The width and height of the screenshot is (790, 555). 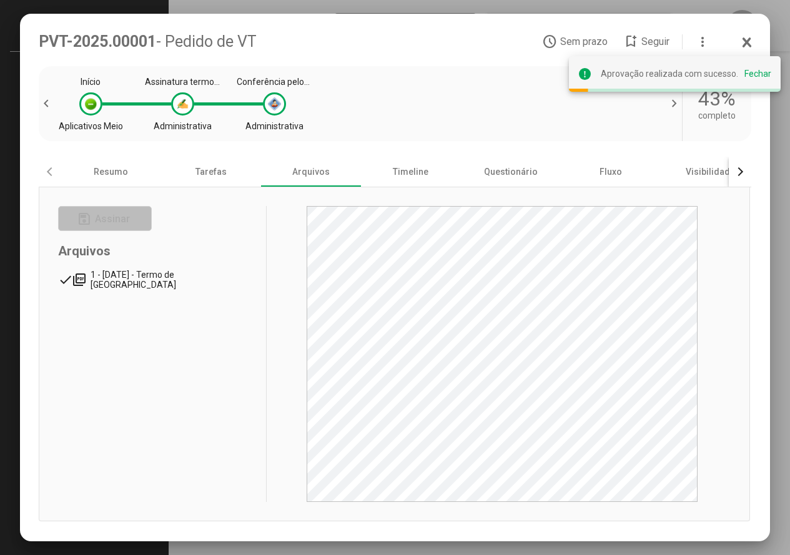 I want to click on mat-icon: picture_as_pdf, so click(x=81, y=280).